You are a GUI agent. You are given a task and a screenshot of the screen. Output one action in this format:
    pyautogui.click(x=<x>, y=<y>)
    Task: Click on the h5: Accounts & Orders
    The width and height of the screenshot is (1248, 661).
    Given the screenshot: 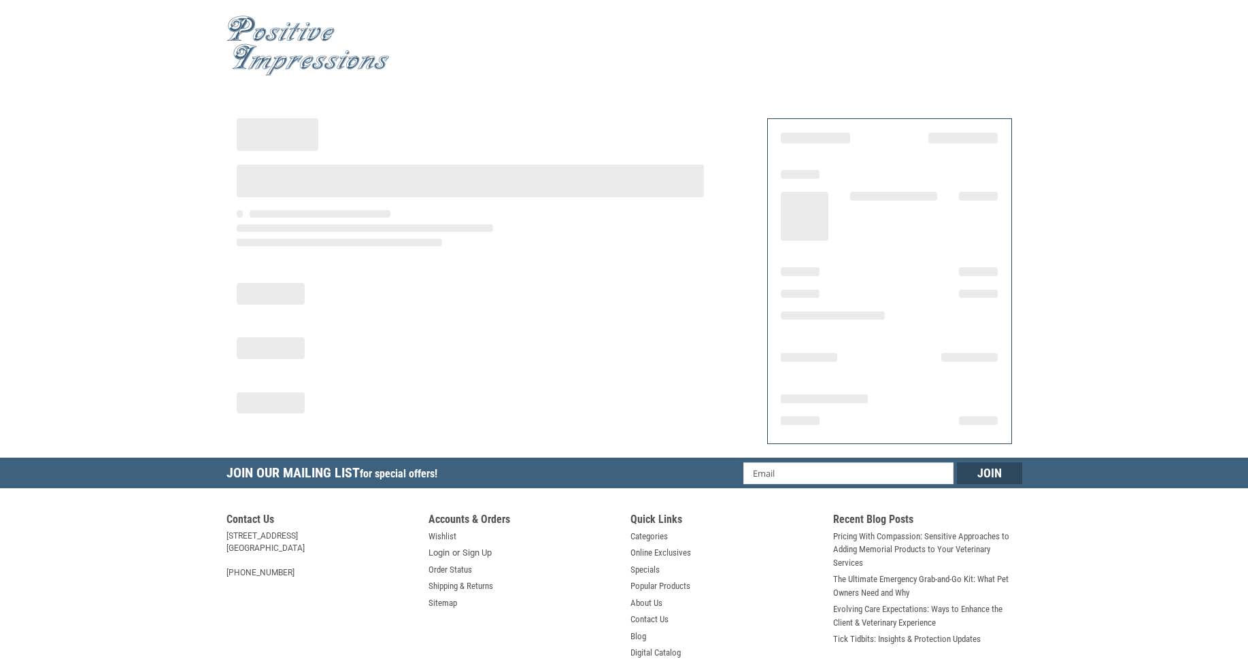 What is the action you would take?
    pyautogui.click(x=523, y=521)
    